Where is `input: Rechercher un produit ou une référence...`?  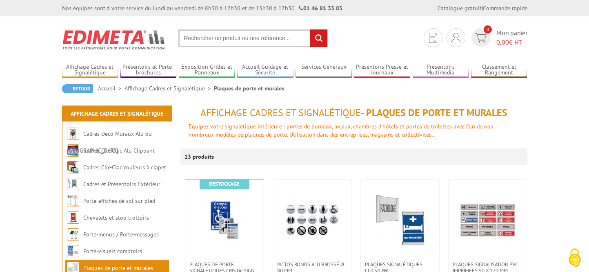
input: Rechercher un produit ou une référence... is located at coordinates (253, 38).